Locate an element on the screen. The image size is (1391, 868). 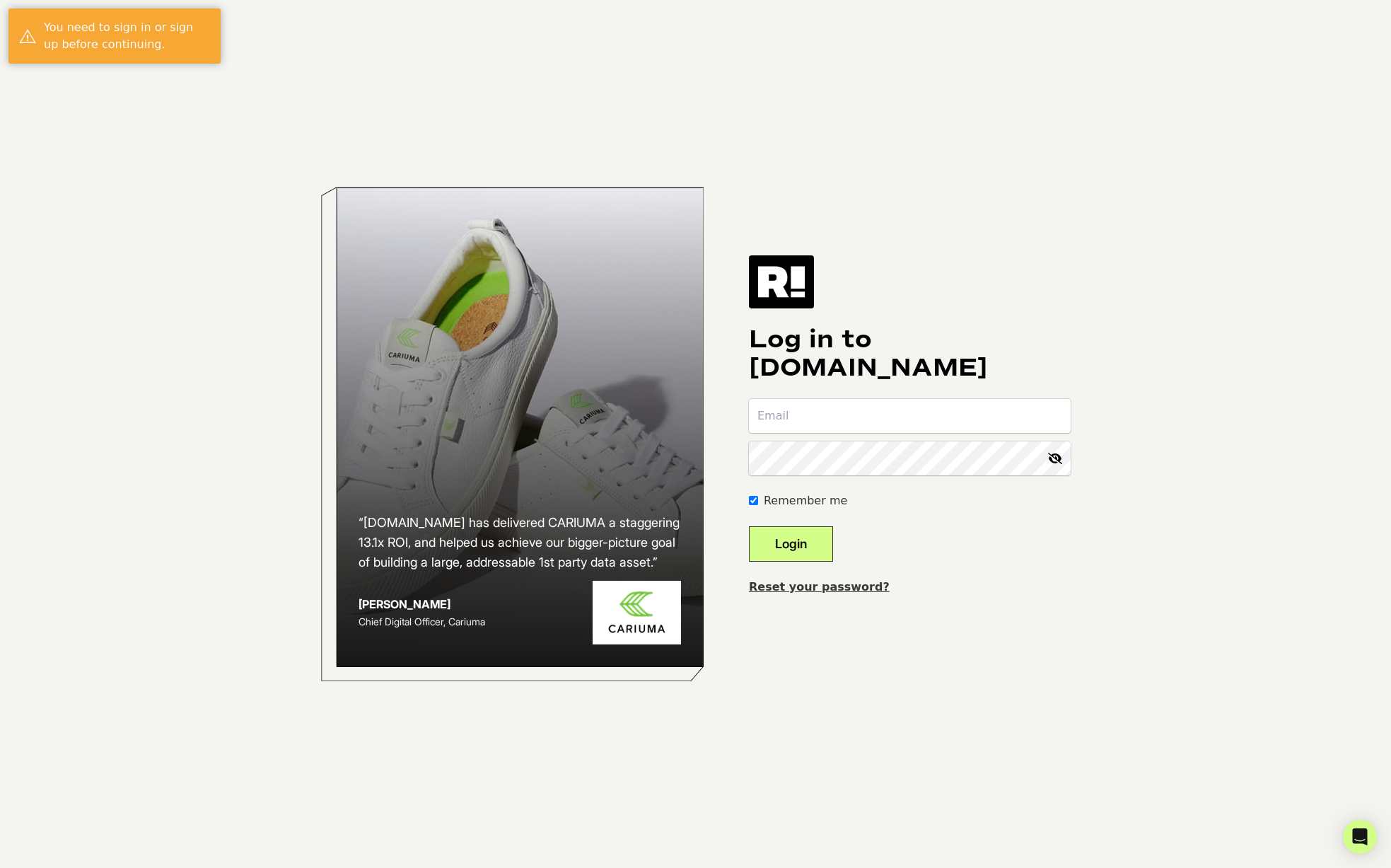
a: Reset your password? is located at coordinates (819, 587).